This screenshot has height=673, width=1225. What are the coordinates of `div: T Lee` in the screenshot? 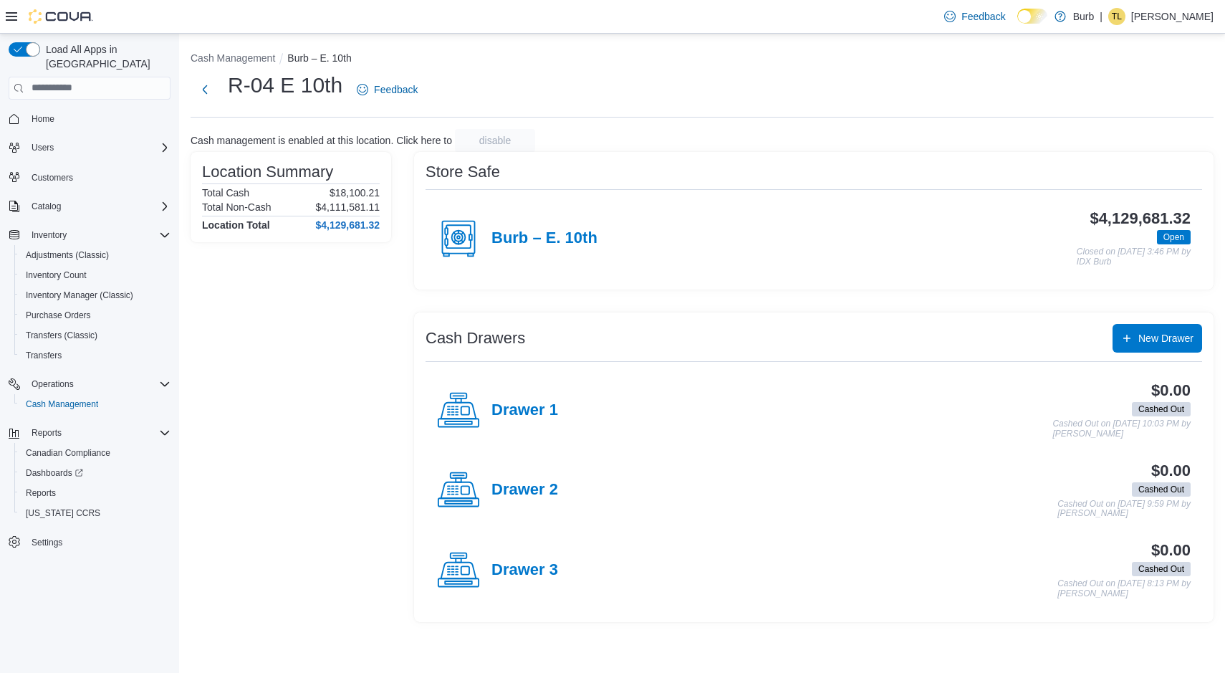 It's located at (1117, 16).